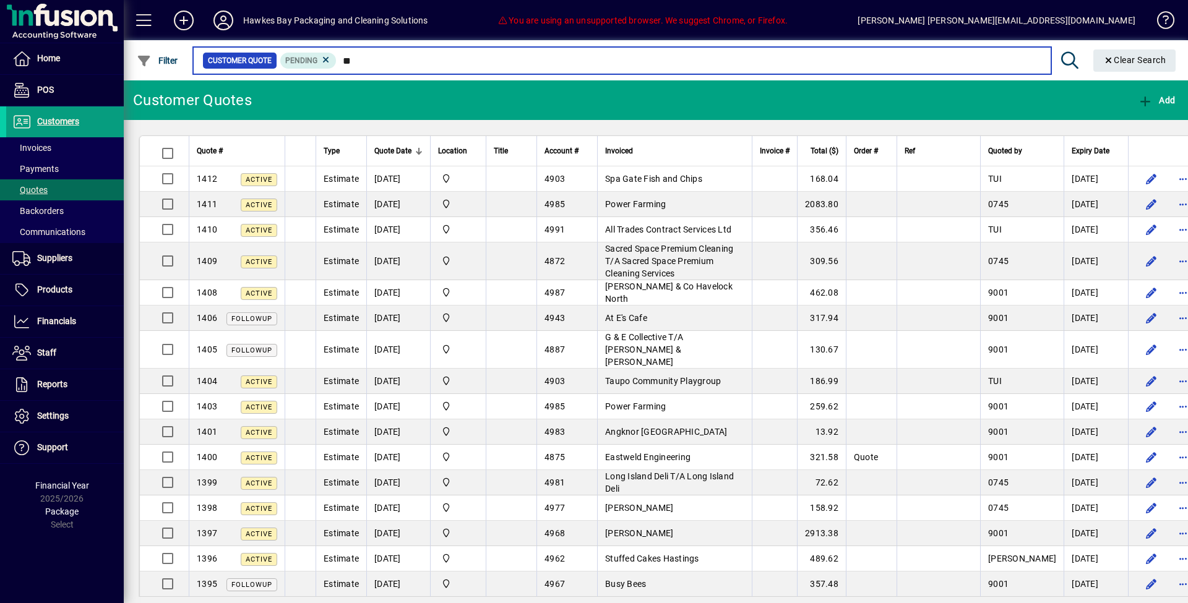  Describe the element at coordinates (207, 318) in the screenshot. I see `span: 1406` at that location.